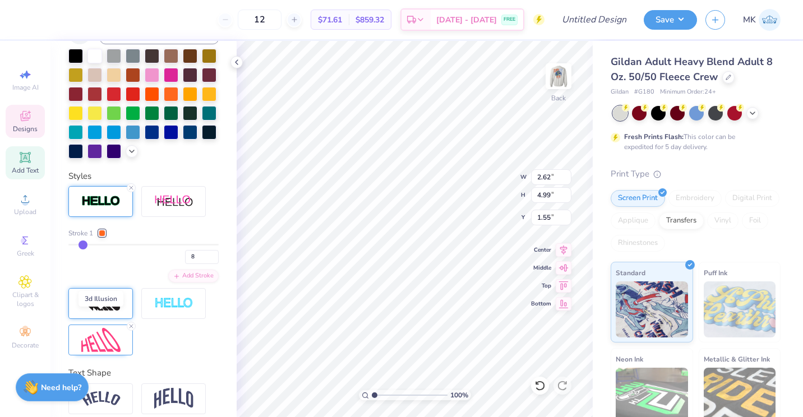 The width and height of the screenshot is (803, 417). Describe the element at coordinates (559, 76) in the screenshot. I see `img: Back` at that location.